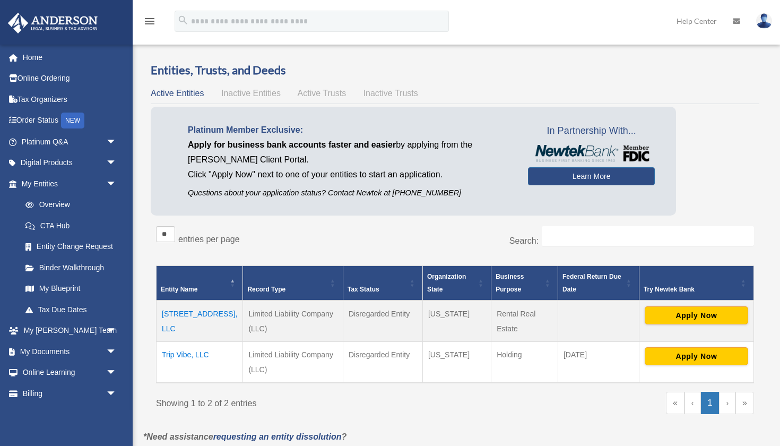 This screenshot has height=446, width=780. What do you see at coordinates (675, 403) in the screenshot?
I see `a: First` at bounding box center [675, 403].